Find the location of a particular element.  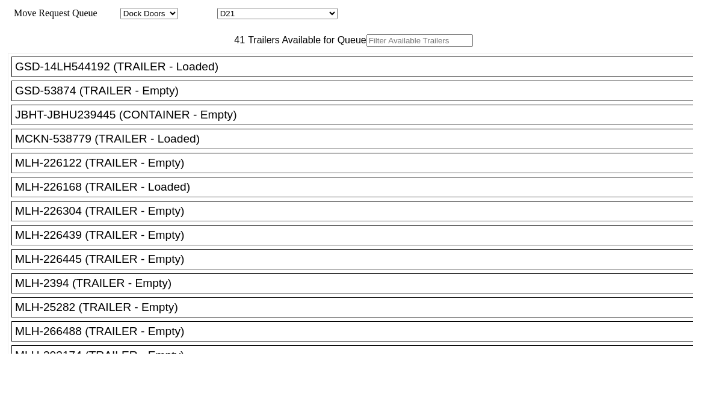

div: JBHT-JBHU239445 (CONTAINER - Empty) is located at coordinates (357, 115).